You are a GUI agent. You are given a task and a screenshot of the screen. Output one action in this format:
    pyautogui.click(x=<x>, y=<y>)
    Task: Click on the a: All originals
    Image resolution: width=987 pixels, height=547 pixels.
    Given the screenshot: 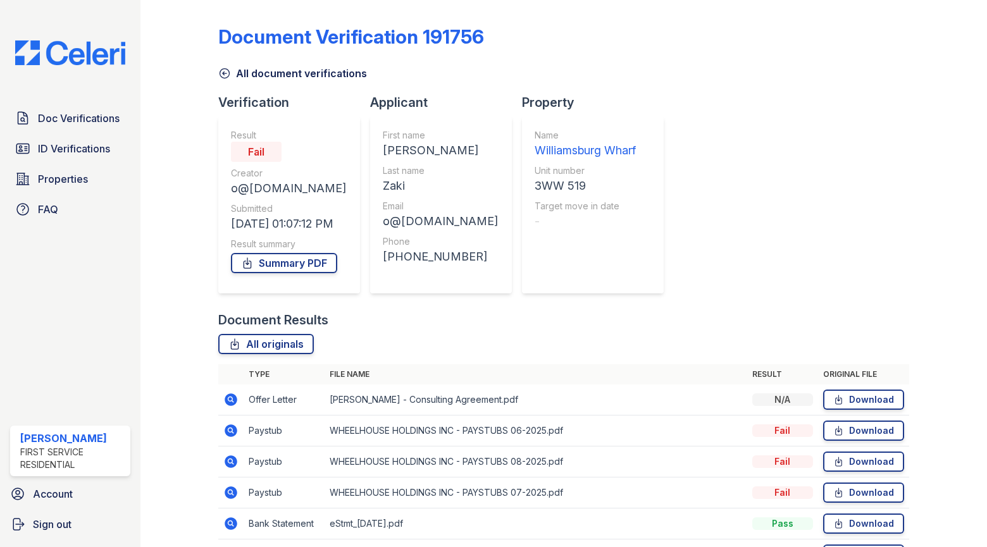 What is the action you would take?
    pyautogui.click(x=266, y=344)
    